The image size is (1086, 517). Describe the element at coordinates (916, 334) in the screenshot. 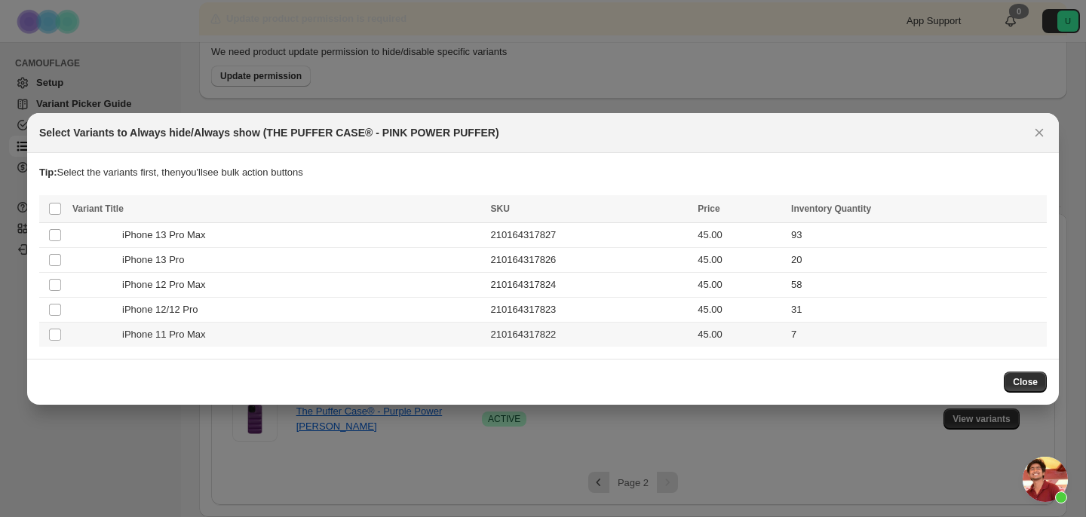

I see `td: 7` at that location.